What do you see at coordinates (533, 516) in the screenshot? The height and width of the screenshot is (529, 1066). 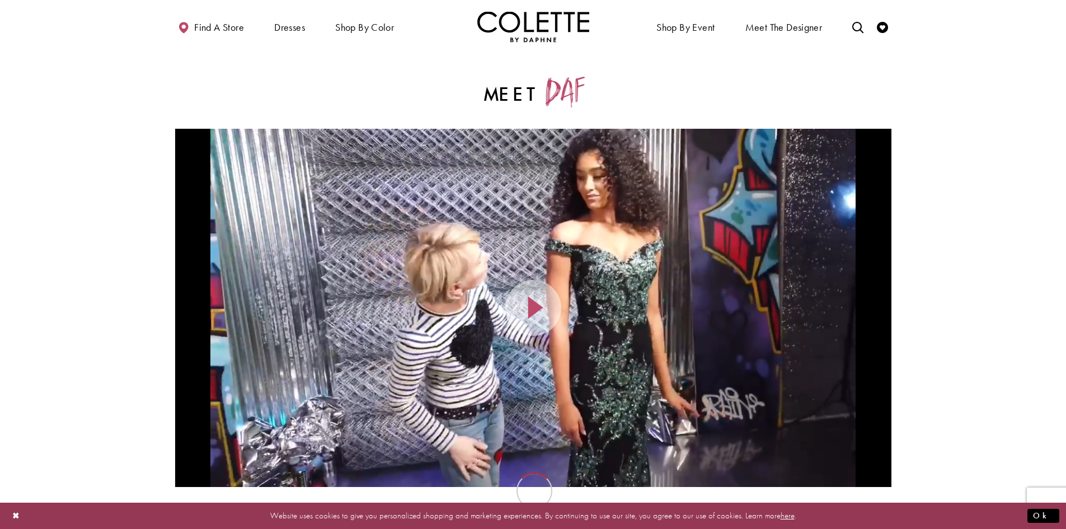 I see `p: Website uses cookies to give you personalized shopping and marketing experiences. By continuing t...` at bounding box center [533, 516].